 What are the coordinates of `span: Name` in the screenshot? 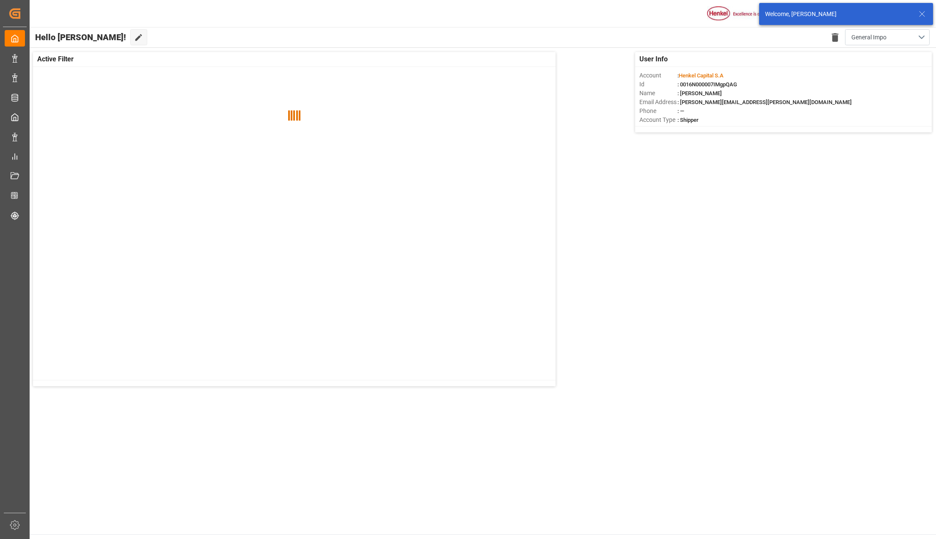 It's located at (658, 93).